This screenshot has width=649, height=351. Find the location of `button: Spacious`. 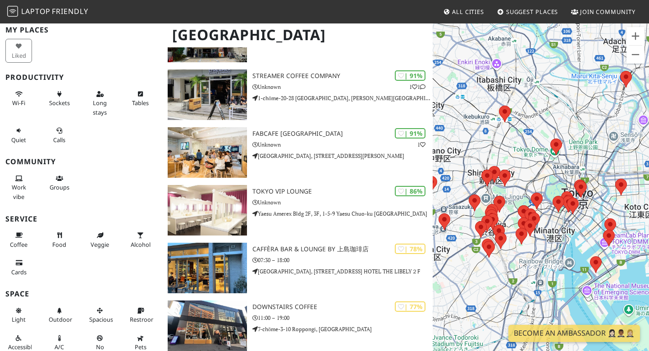

button: Spacious is located at coordinates (100, 315).